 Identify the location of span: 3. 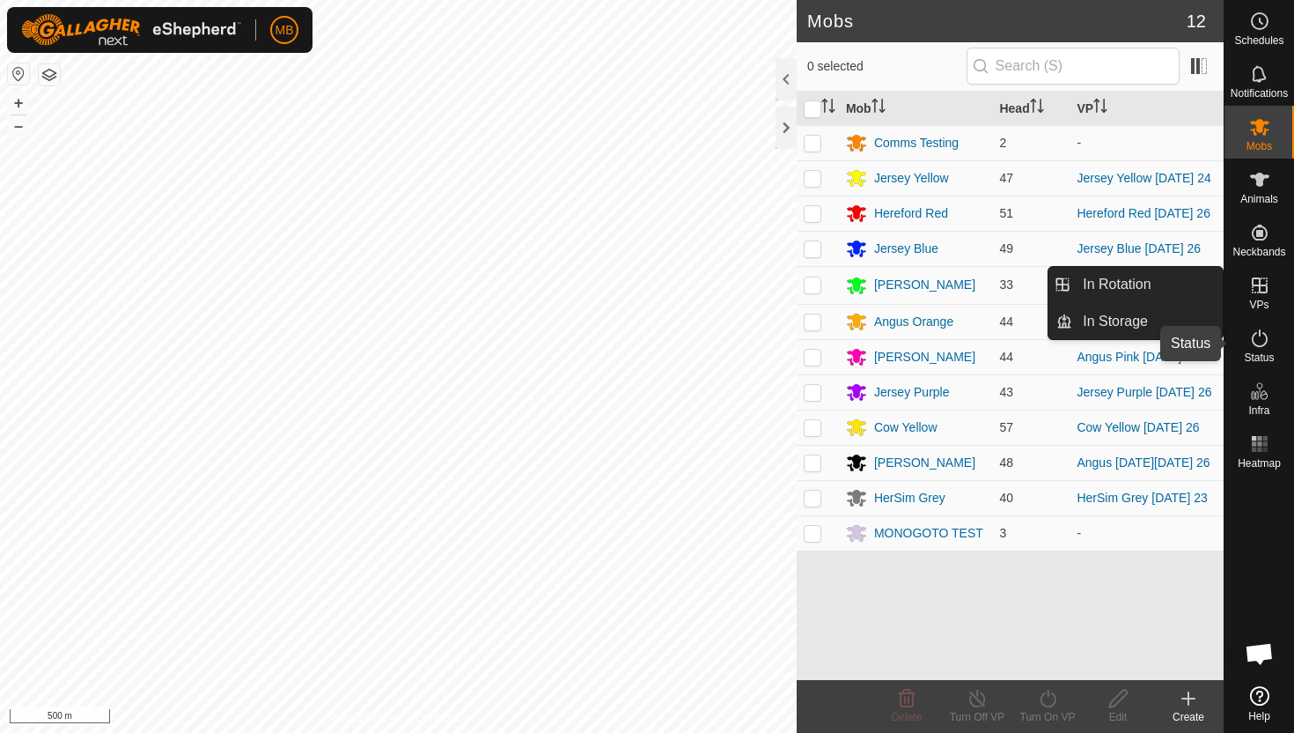
(1003, 533).